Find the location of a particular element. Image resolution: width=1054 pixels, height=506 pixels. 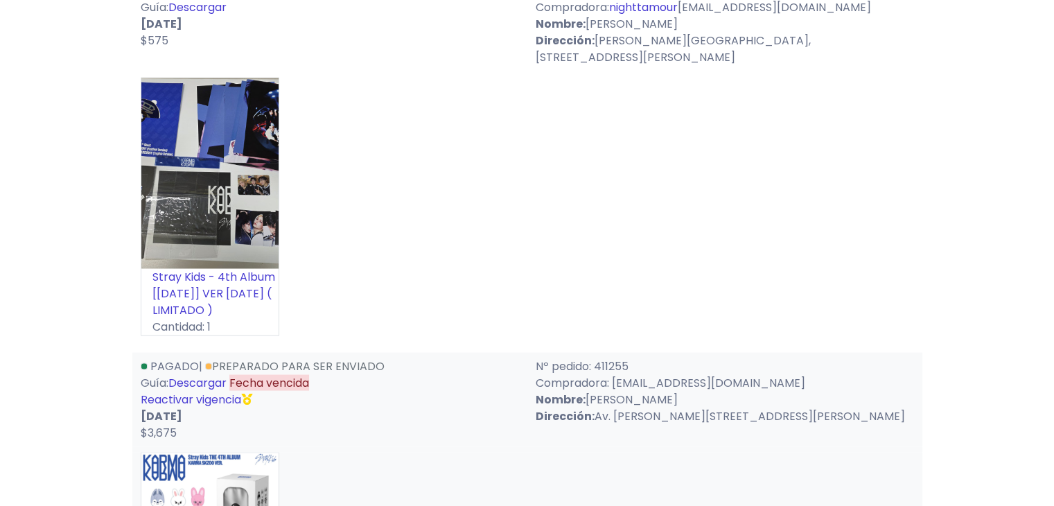

a: Reactivar vigencia is located at coordinates (191, 398).